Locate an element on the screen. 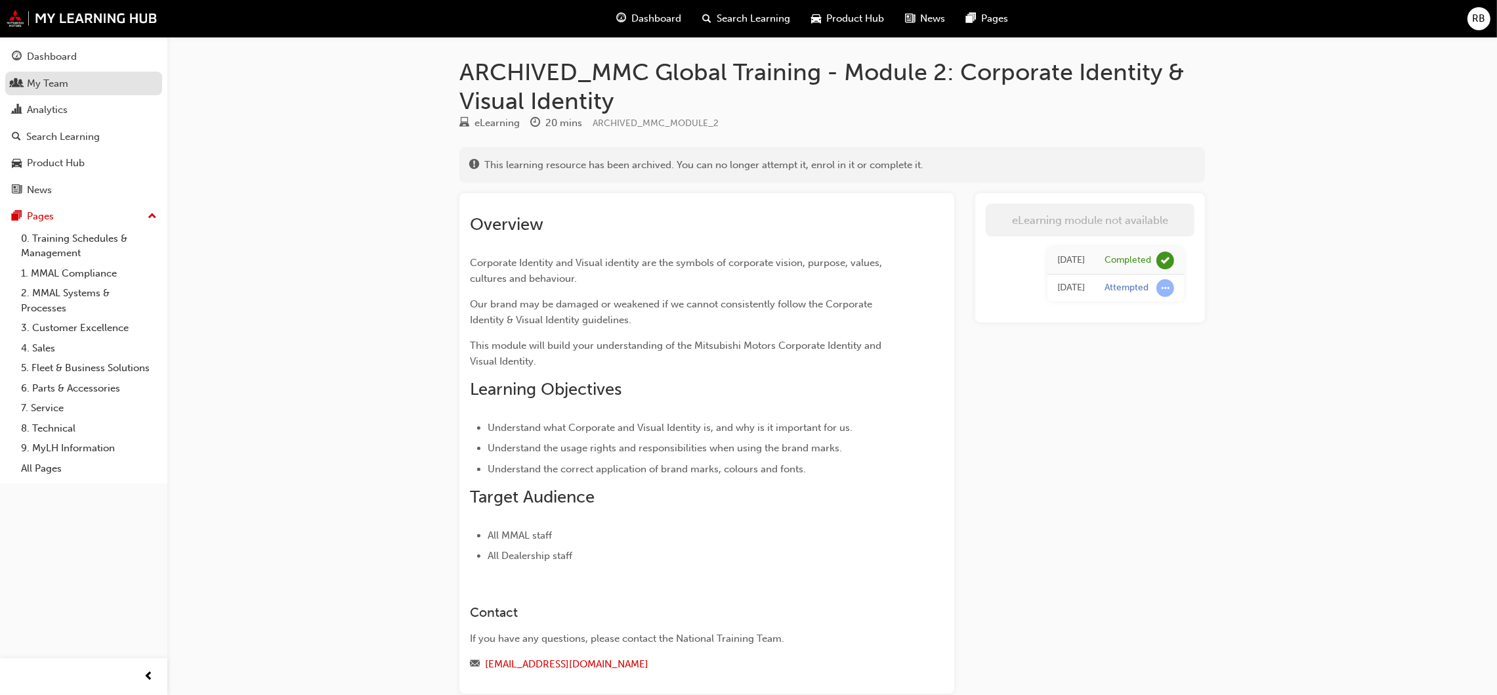 The image size is (1497, 695). div: If you have any questions, please contact the National Training Team. is located at coordinates (683, 638).